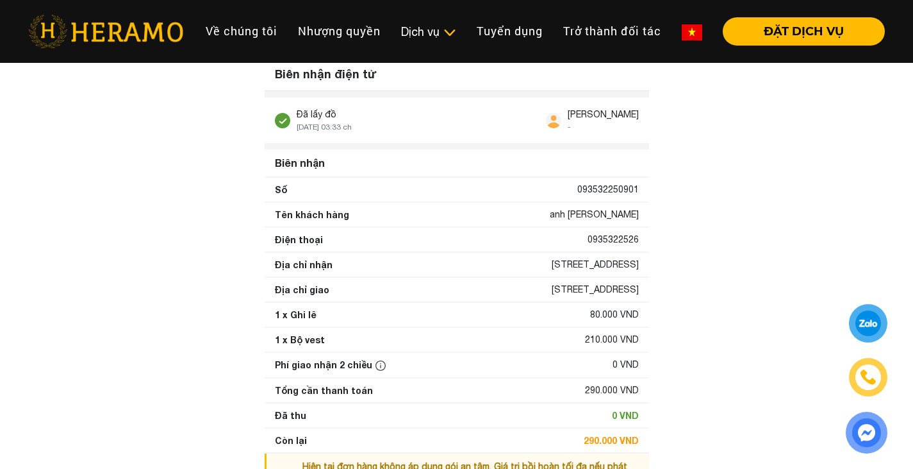 Image resolution: width=913 pixels, height=469 pixels. What do you see at coordinates (608, 189) in the screenshot?
I see `div: 093532250901` at bounding box center [608, 189].